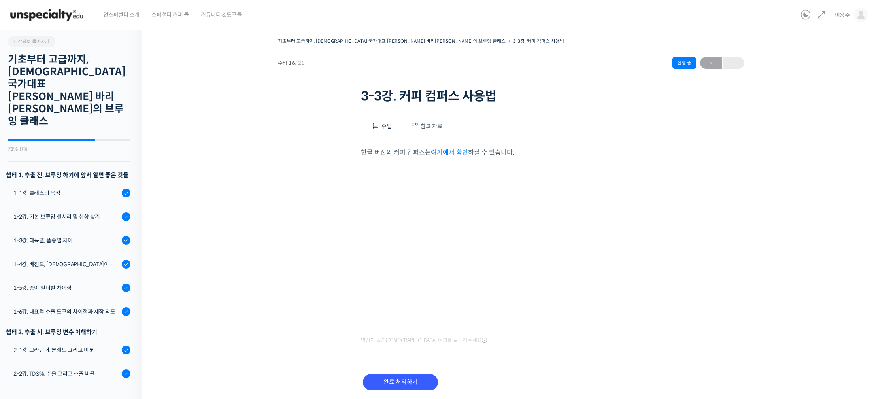 This screenshot has width=876, height=399. What do you see at coordinates (711, 63) in the screenshot?
I see `a: ←이전` at bounding box center [711, 63].